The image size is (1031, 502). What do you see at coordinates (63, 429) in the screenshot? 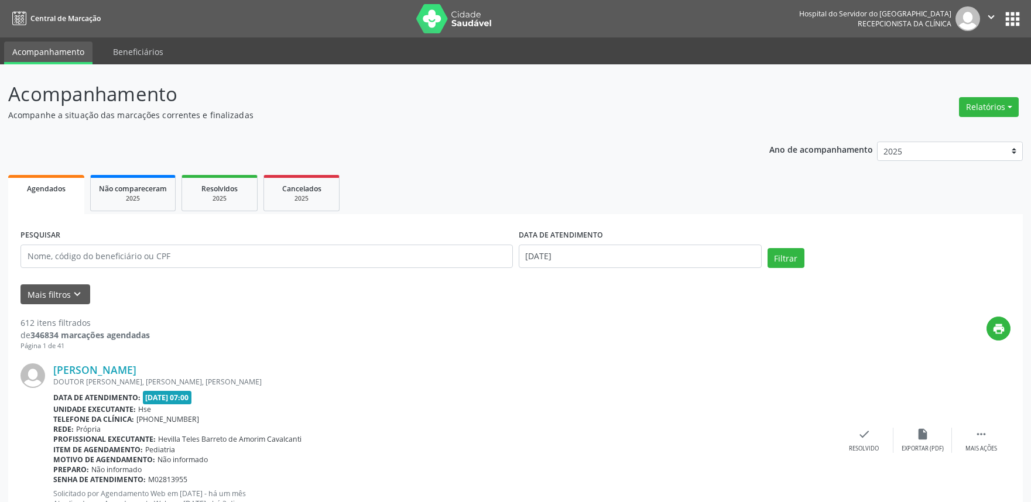
I see `b: Rede:` at bounding box center [63, 429].